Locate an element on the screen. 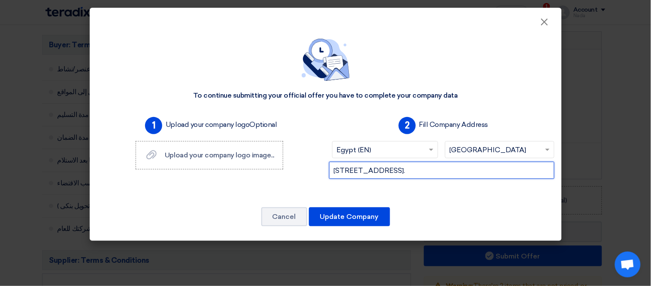 The height and width of the screenshot is (286, 651). span: Optional is located at coordinates (264, 124).